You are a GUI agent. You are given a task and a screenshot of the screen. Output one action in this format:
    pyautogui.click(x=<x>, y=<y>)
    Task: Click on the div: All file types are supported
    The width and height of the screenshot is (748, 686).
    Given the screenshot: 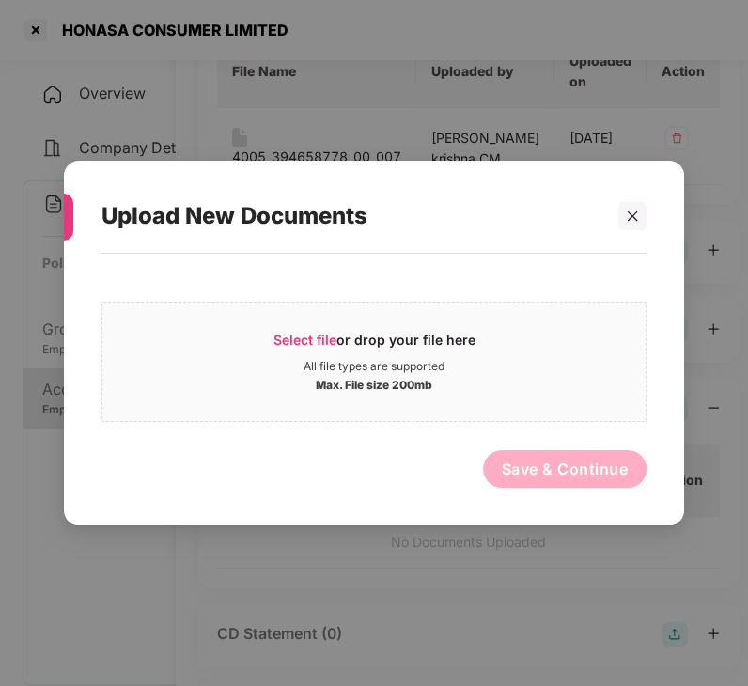 What is the action you would take?
    pyautogui.click(x=374, y=366)
    